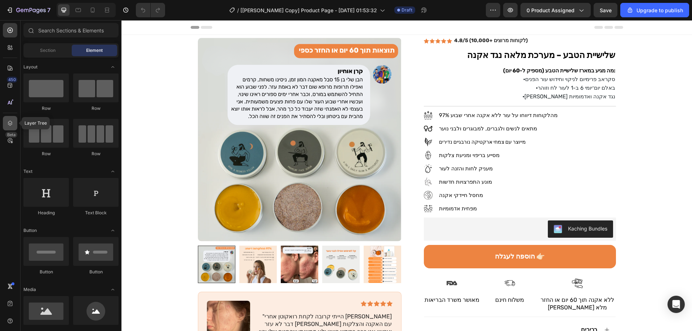  What do you see at coordinates (654, 10) in the screenshot?
I see `button: Upgrade to publish` at bounding box center [654, 10].